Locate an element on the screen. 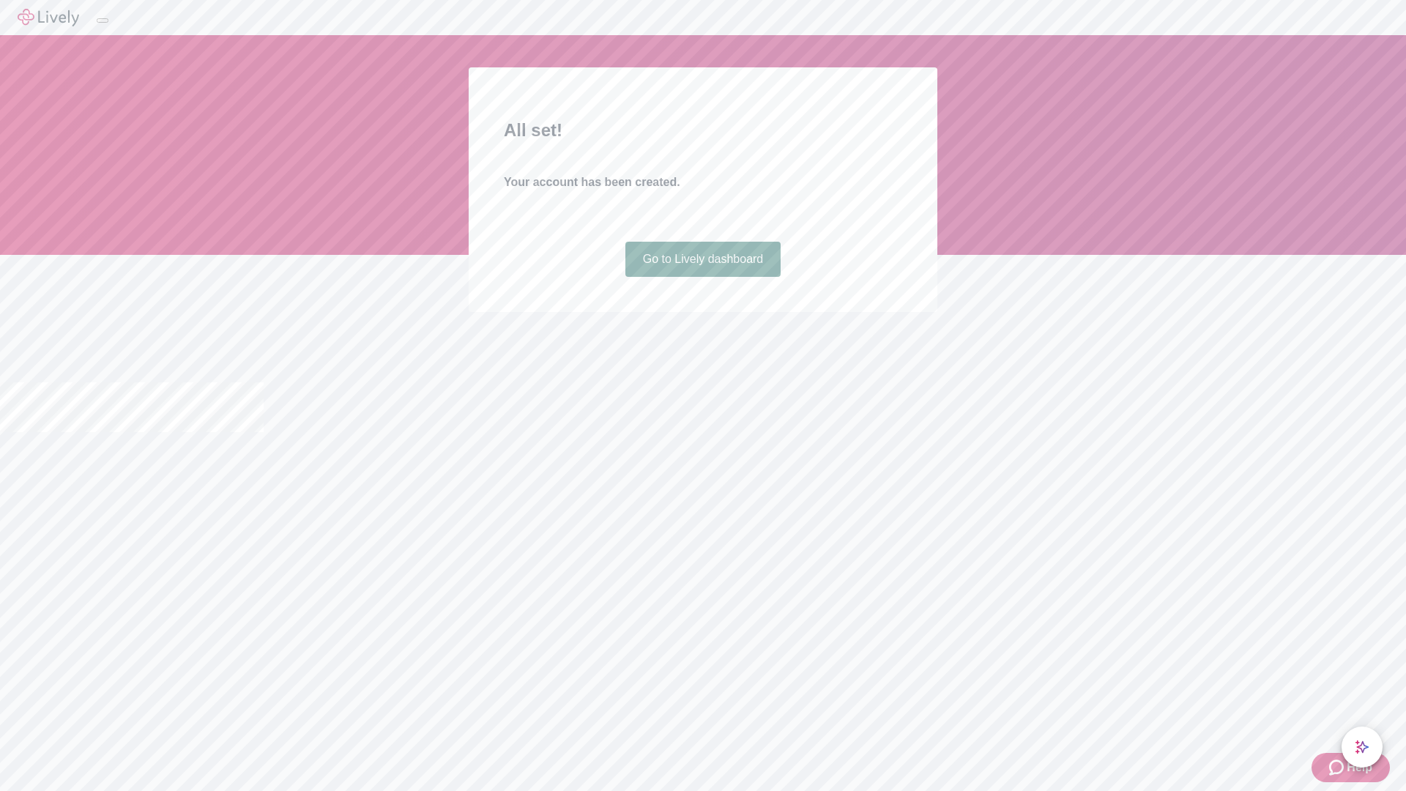  img: Lively is located at coordinates (48, 18).